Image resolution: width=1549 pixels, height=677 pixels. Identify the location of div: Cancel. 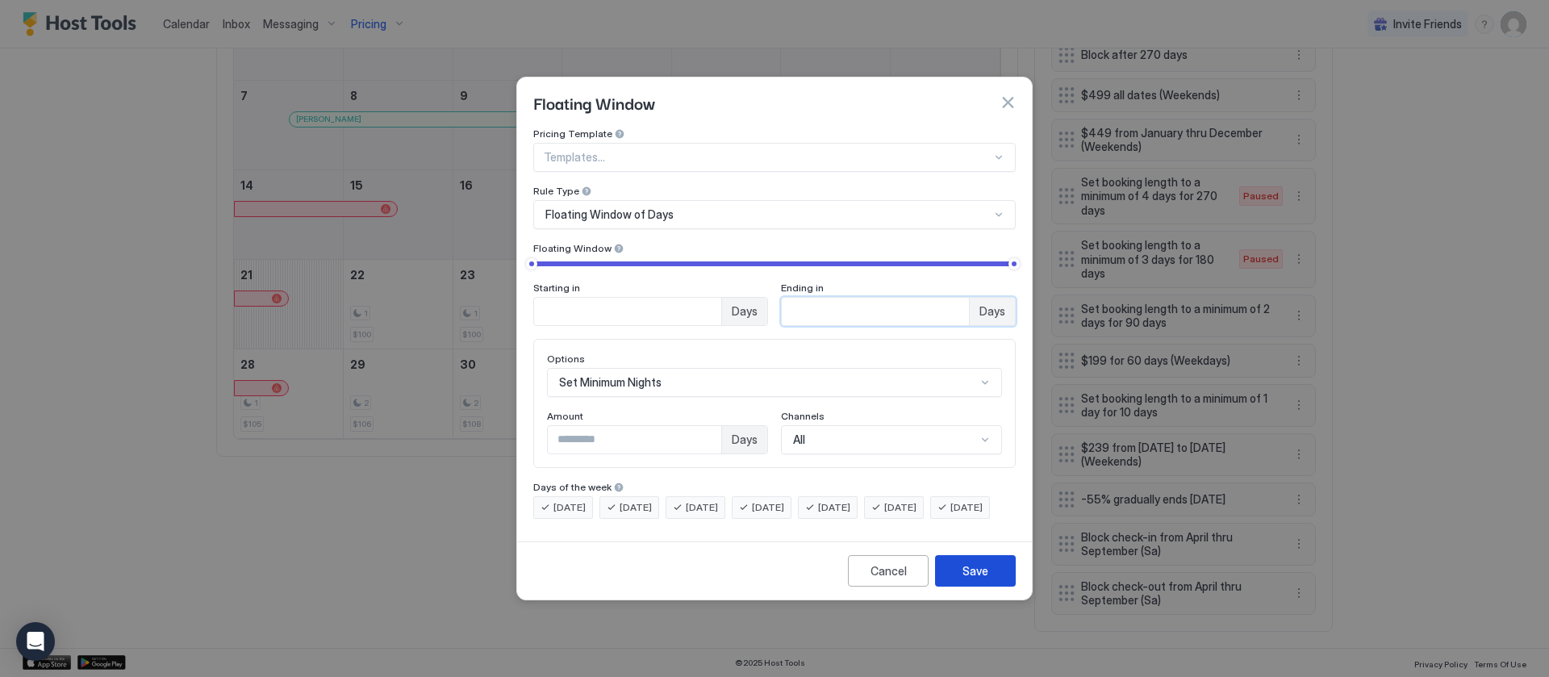
(889, 571).